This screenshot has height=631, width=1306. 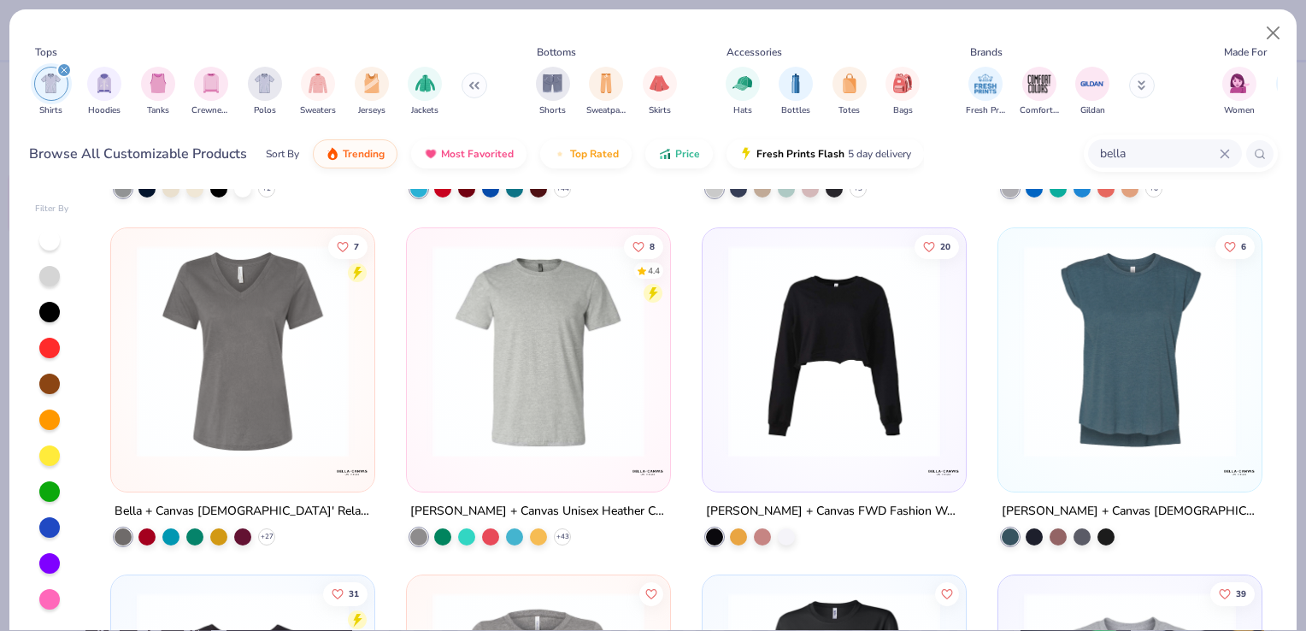 I want to click on div: filter for Bags, so click(x=902, y=91).